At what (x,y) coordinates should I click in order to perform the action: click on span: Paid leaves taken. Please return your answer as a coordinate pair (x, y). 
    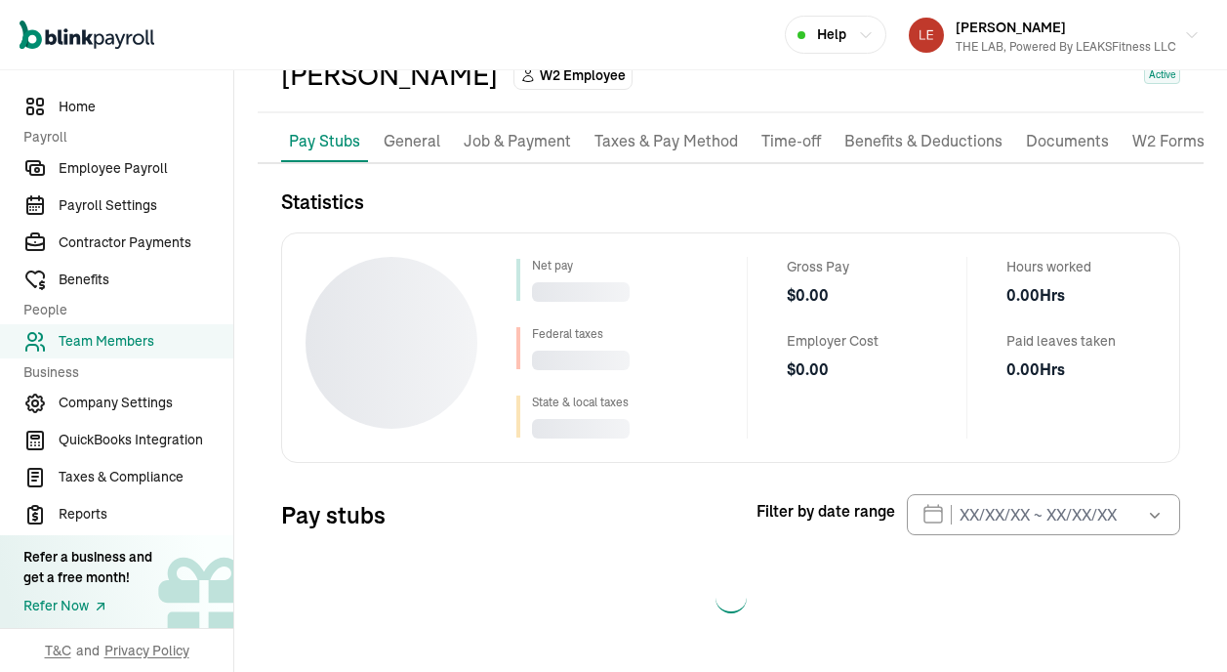
    Looking at the image, I should click on (1061, 341).